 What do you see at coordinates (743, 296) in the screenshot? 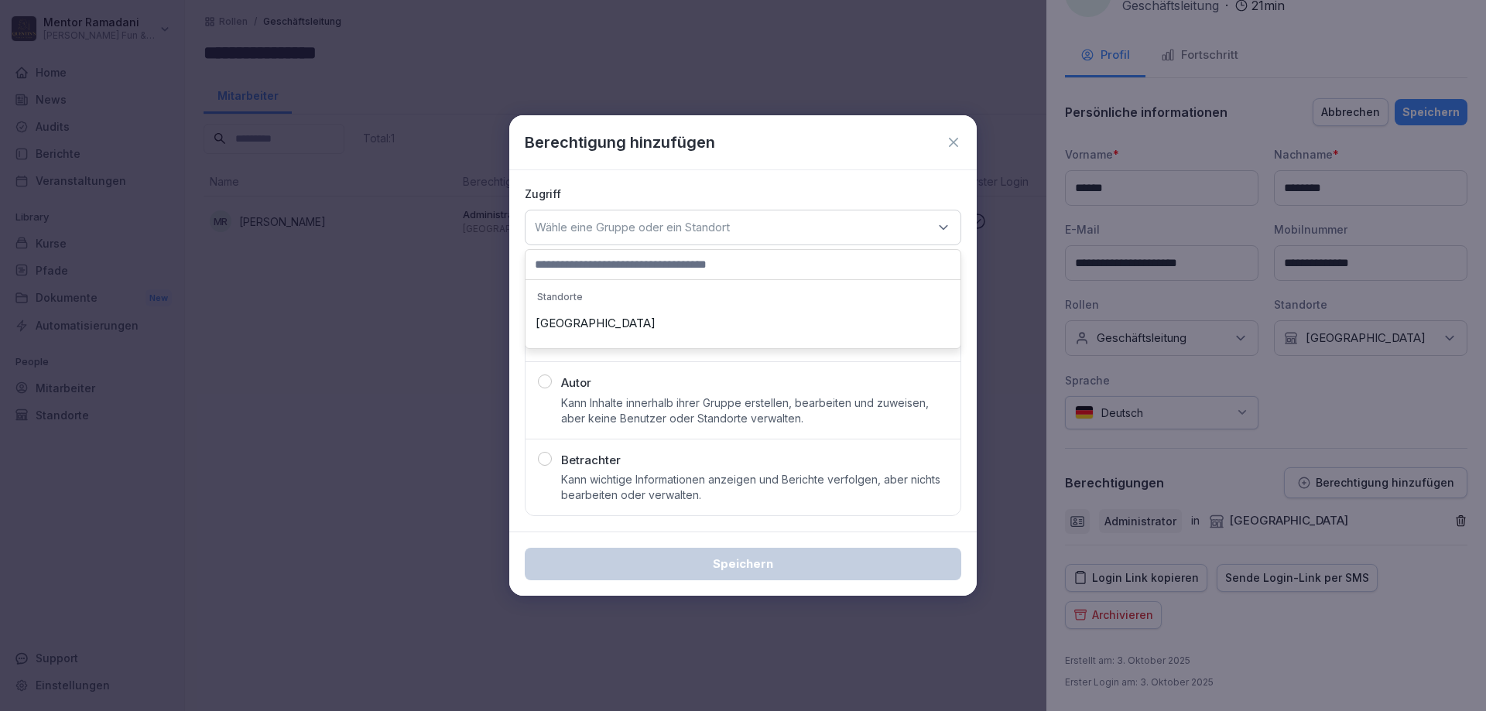
I see `p: Standorte` at bounding box center [743, 296].